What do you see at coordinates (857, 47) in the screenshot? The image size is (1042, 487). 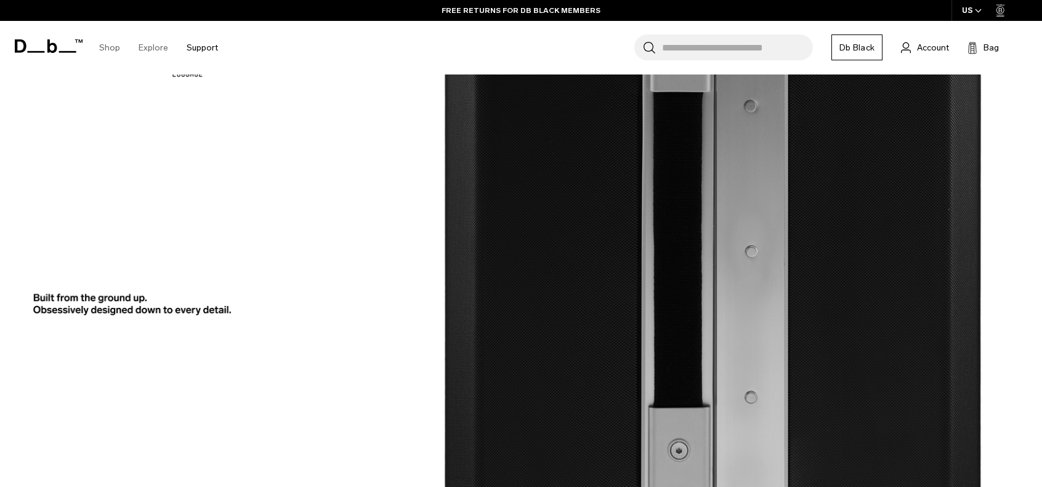 I see `a: Db Black` at bounding box center [857, 47].